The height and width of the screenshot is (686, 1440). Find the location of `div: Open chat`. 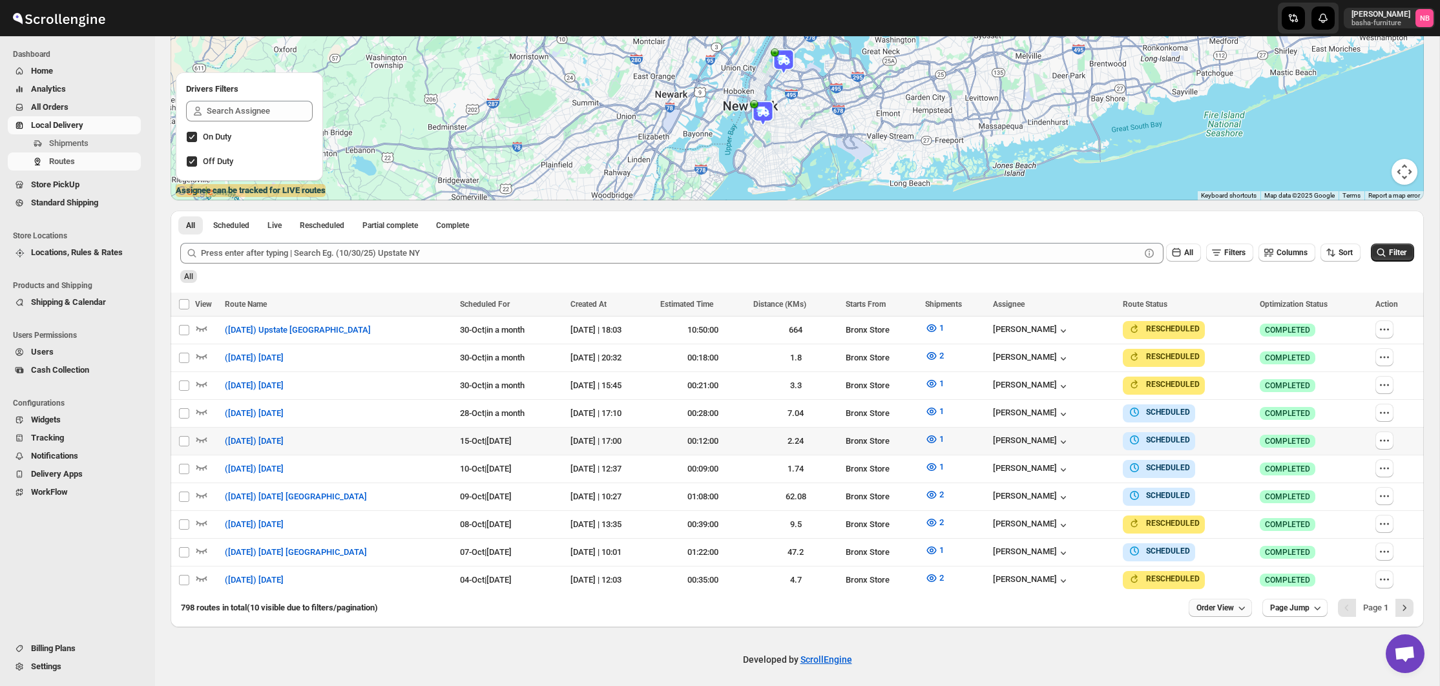

div: Open chat is located at coordinates (1405, 654).